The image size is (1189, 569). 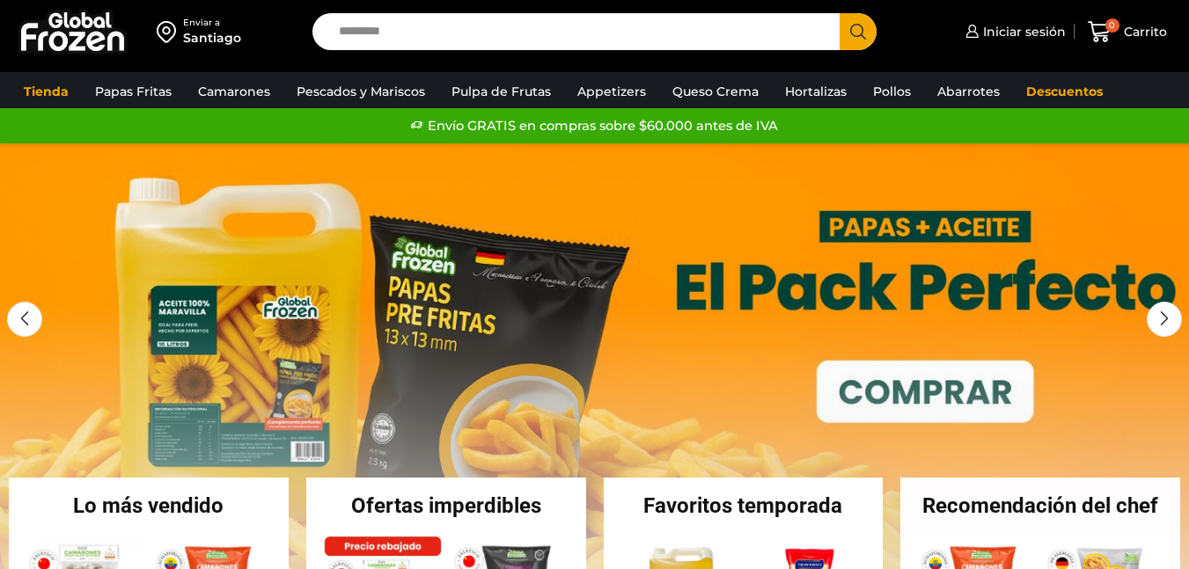 I want to click on a: 0 Carrito, so click(x=1127, y=32).